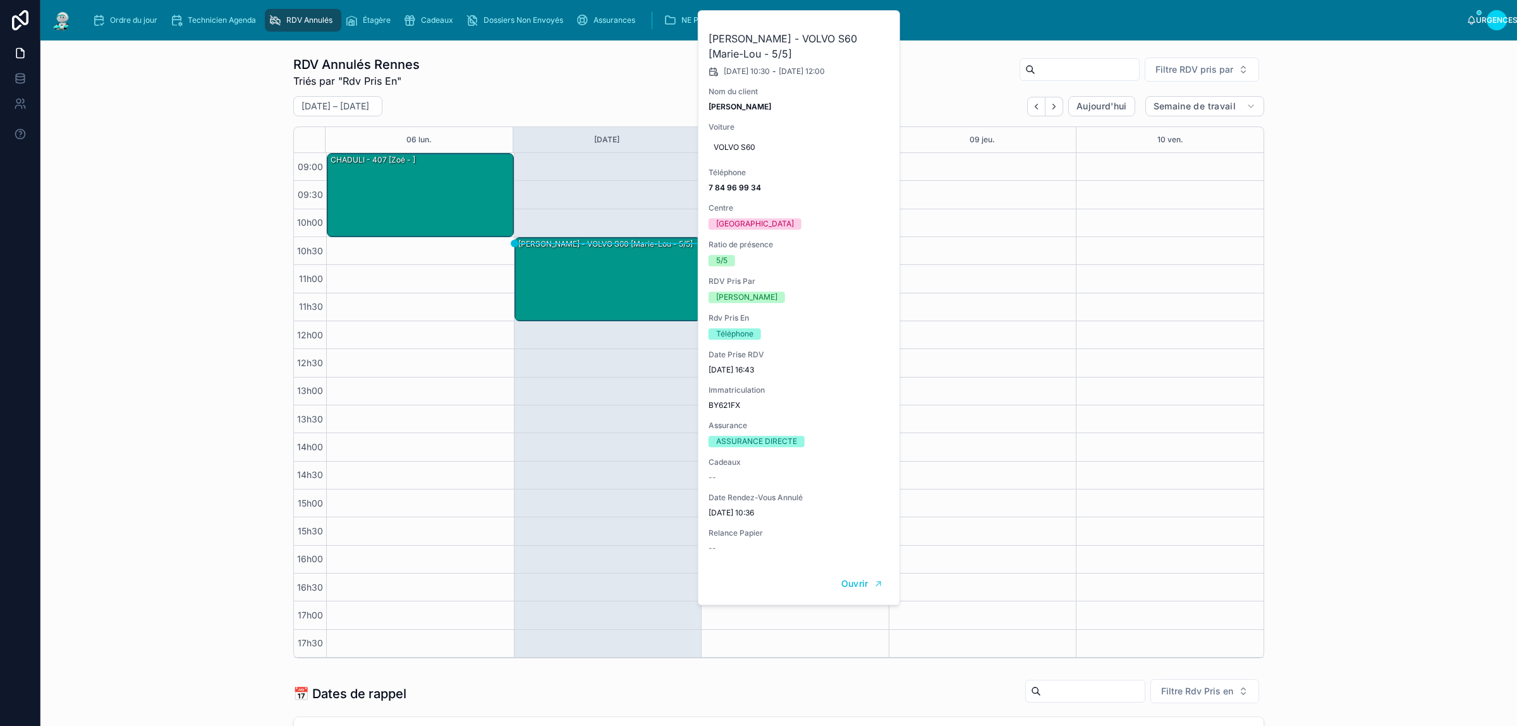  What do you see at coordinates (310, 503) in the screenshot?
I see `font: 15h00` at bounding box center [310, 503].